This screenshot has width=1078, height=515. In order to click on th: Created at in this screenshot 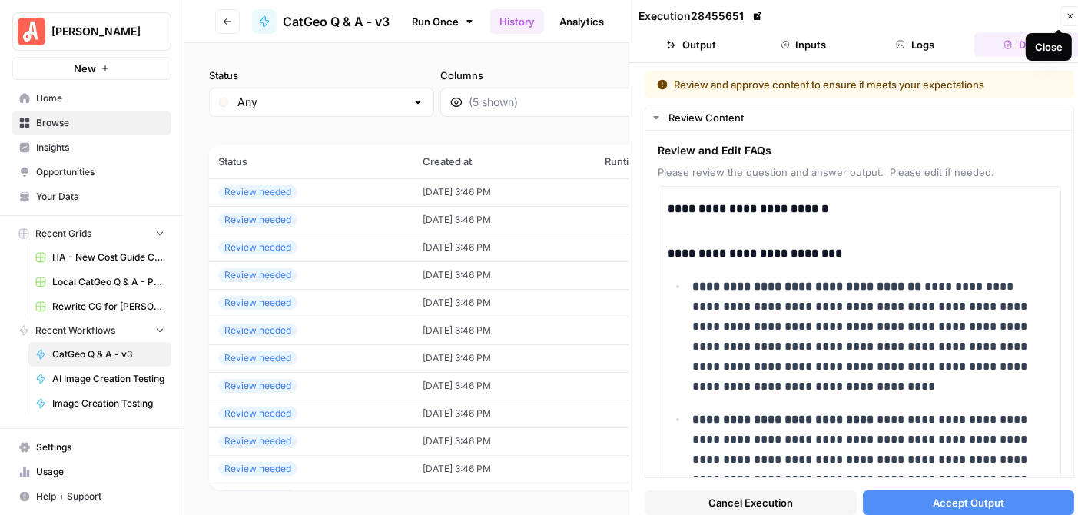, I will do `click(504, 161)`.